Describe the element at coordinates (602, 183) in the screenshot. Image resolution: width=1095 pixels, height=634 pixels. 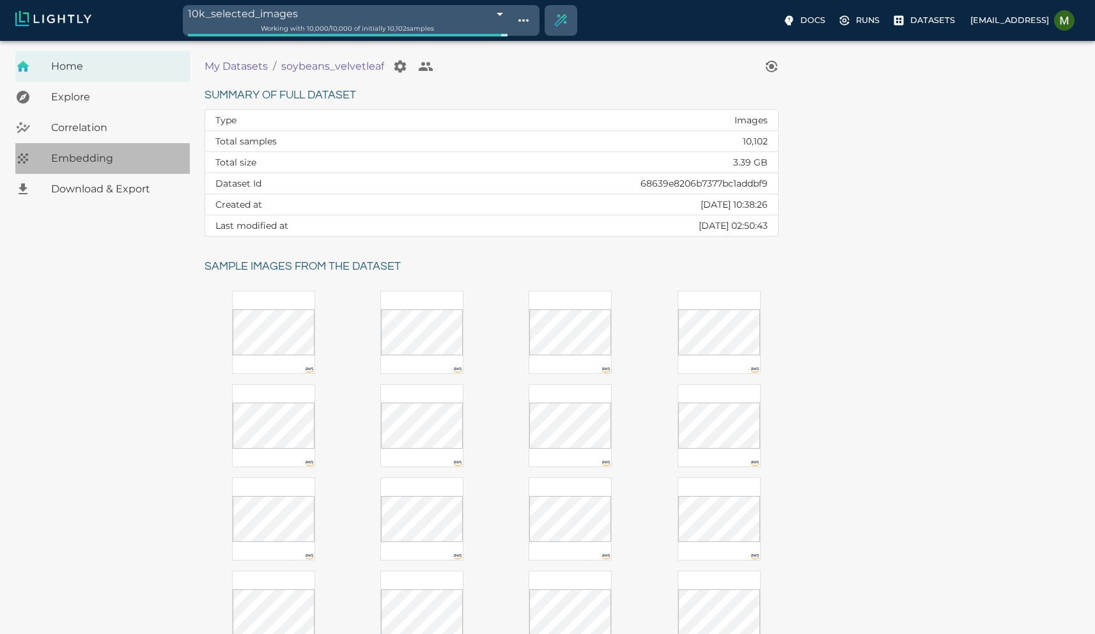
I see `td: 68639e8206b7377bc1addbf9` at that location.